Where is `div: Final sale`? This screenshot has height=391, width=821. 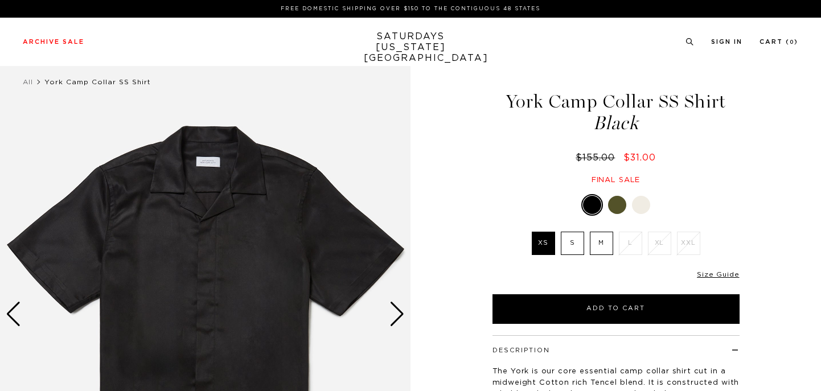 div: Final sale is located at coordinates (616, 180).